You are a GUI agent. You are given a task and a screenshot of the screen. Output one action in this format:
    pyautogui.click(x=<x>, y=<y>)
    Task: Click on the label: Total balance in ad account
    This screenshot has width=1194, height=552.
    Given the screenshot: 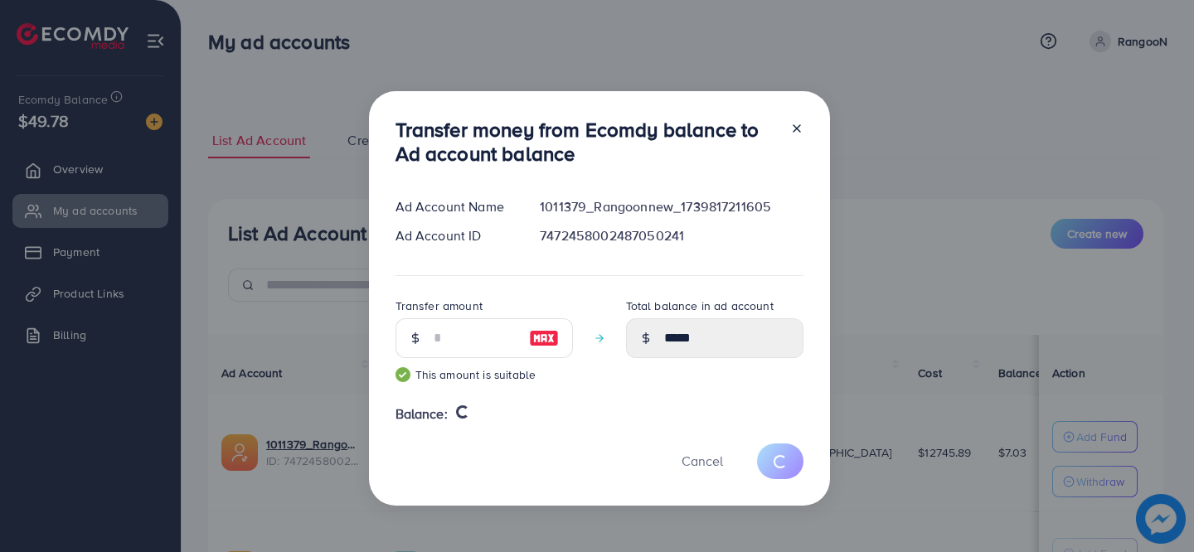 What is the action you would take?
    pyautogui.click(x=700, y=306)
    